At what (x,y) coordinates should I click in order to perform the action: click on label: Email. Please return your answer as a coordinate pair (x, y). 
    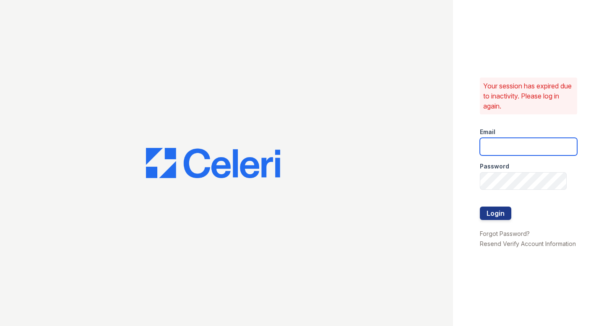
    Looking at the image, I should click on (487, 132).